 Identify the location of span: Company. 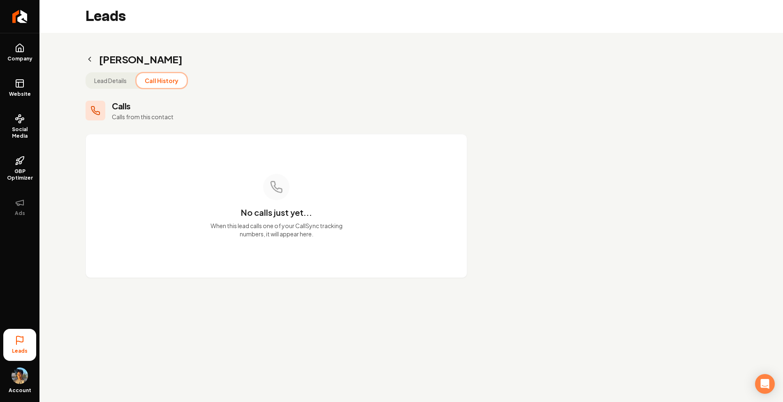
(20, 59).